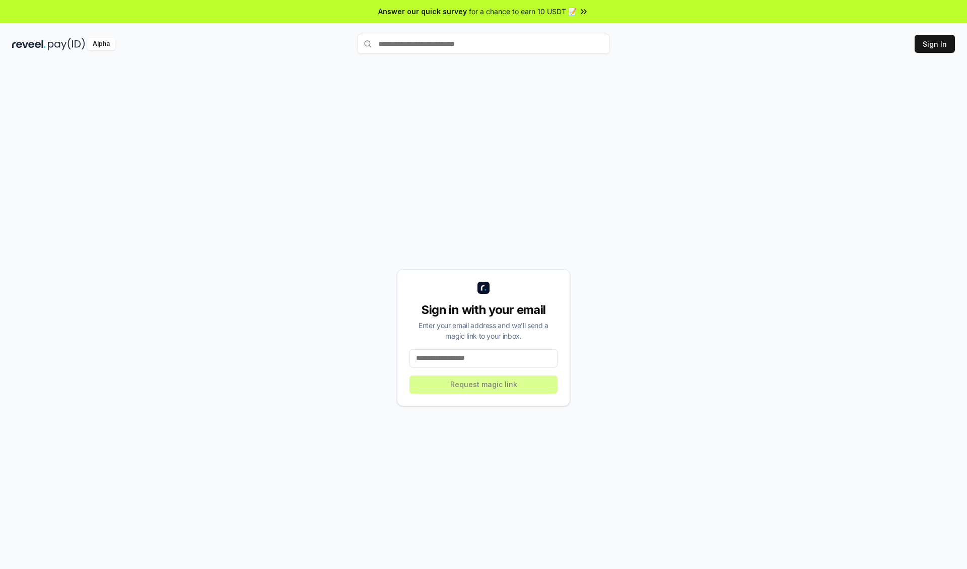 The image size is (967, 569). Describe the element at coordinates (484, 310) in the screenshot. I see `div: Sign in with your email` at that location.